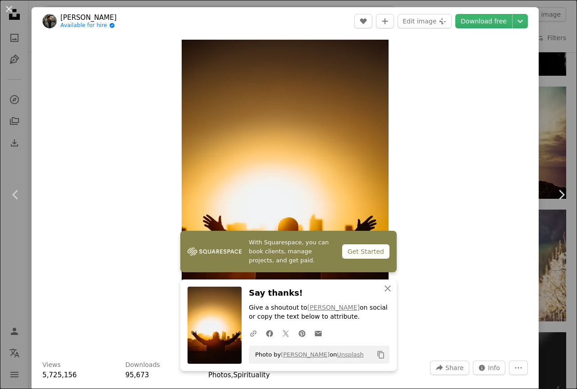  What do you see at coordinates (519, 368) in the screenshot?
I see `button: More Actions` at bounding box center [519, 368].